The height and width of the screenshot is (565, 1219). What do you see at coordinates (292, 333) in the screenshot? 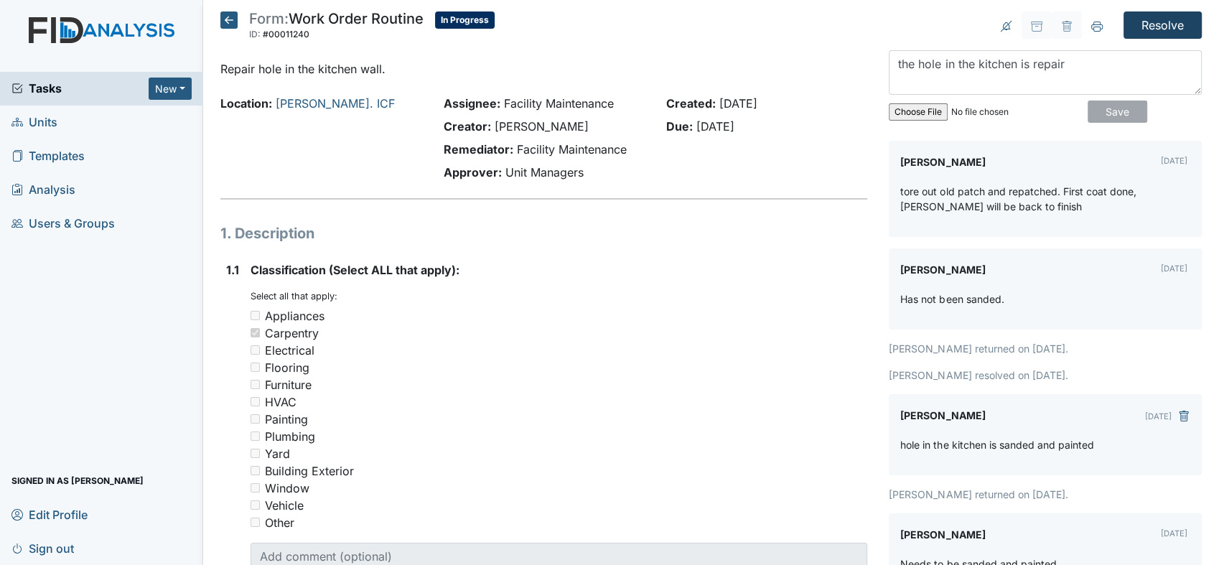
I see `div: Carpentry` at bounding box center [292, 333].